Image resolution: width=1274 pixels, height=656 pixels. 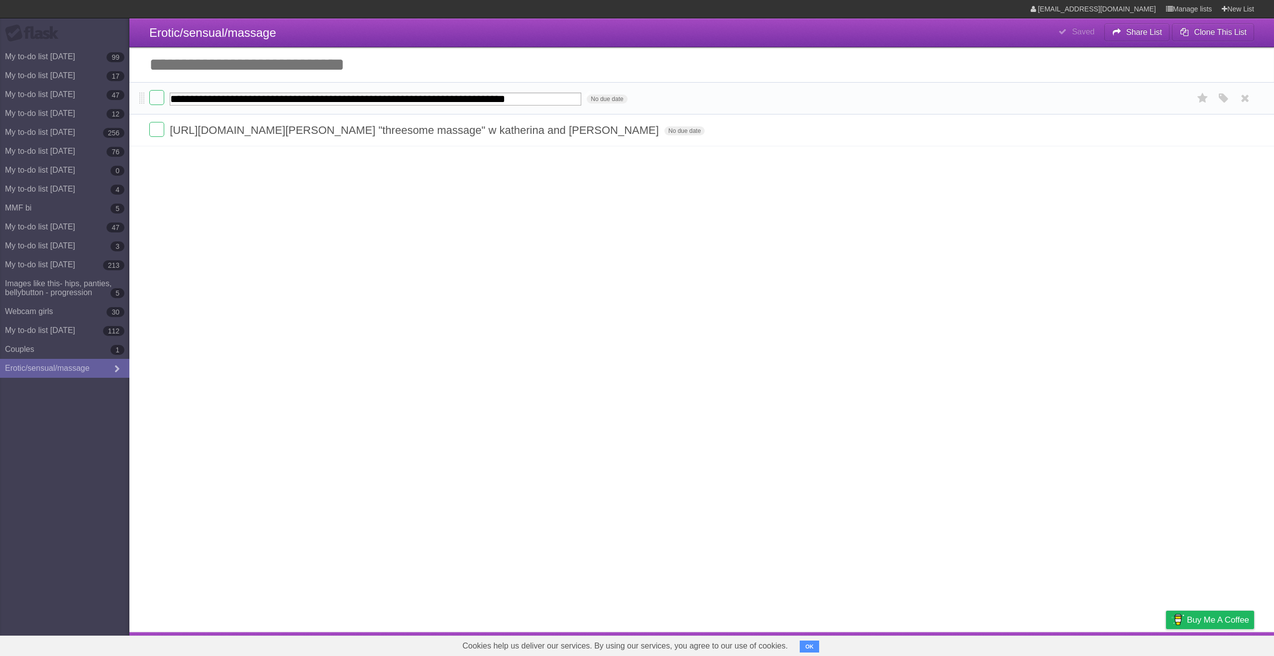 I want to click on img: Buy me a coffee, so click(x=1178, y=620).